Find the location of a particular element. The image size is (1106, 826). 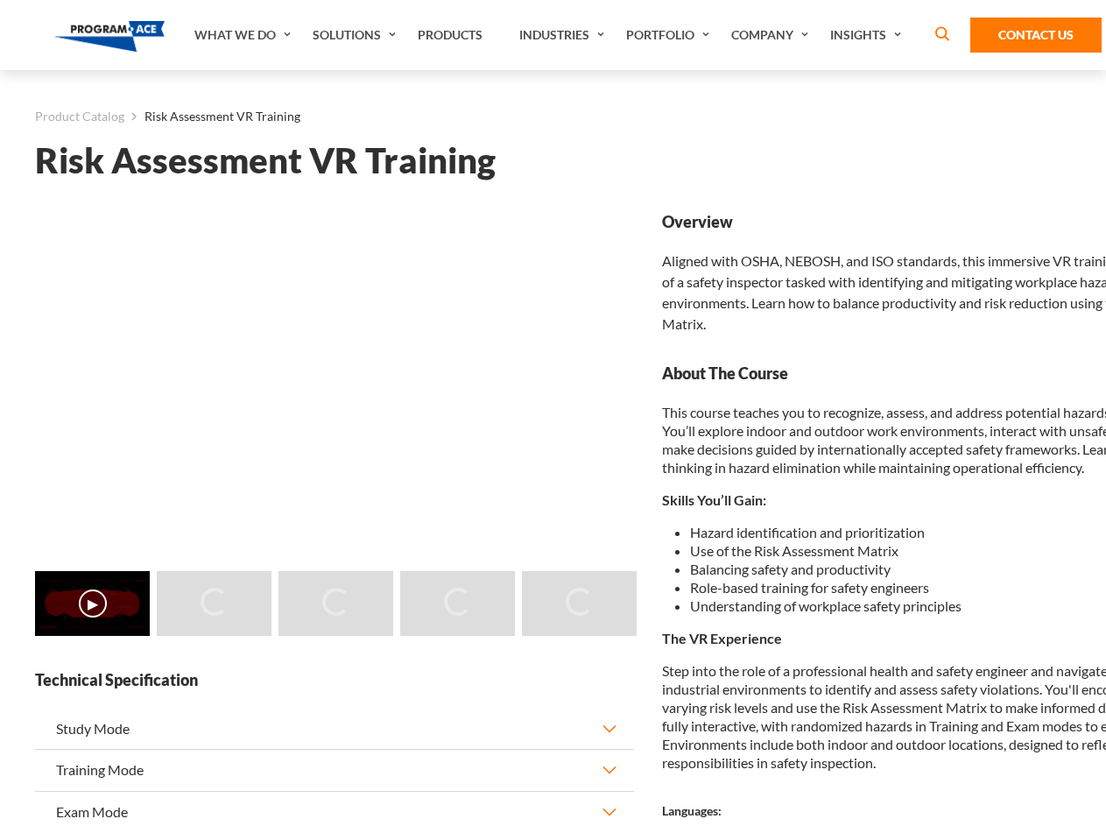

button: Training Mode is located at coordinates (335, 770).